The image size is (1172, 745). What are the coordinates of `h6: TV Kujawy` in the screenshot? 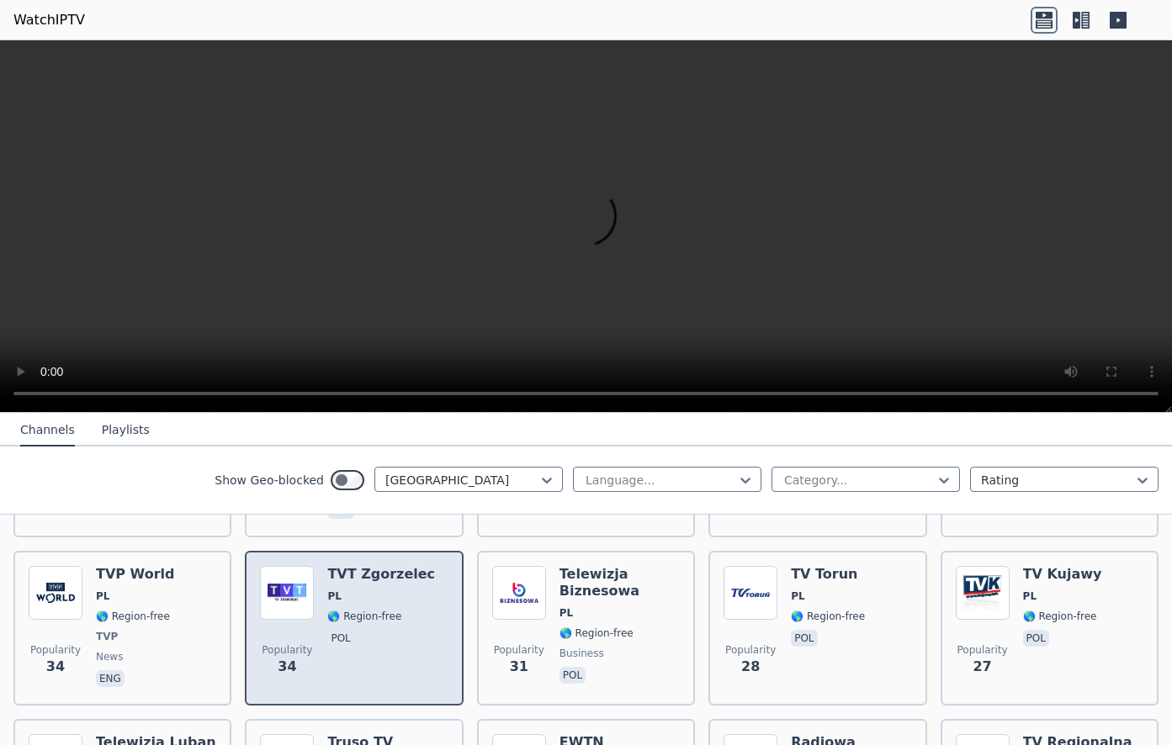 It's located at (1062, 574).